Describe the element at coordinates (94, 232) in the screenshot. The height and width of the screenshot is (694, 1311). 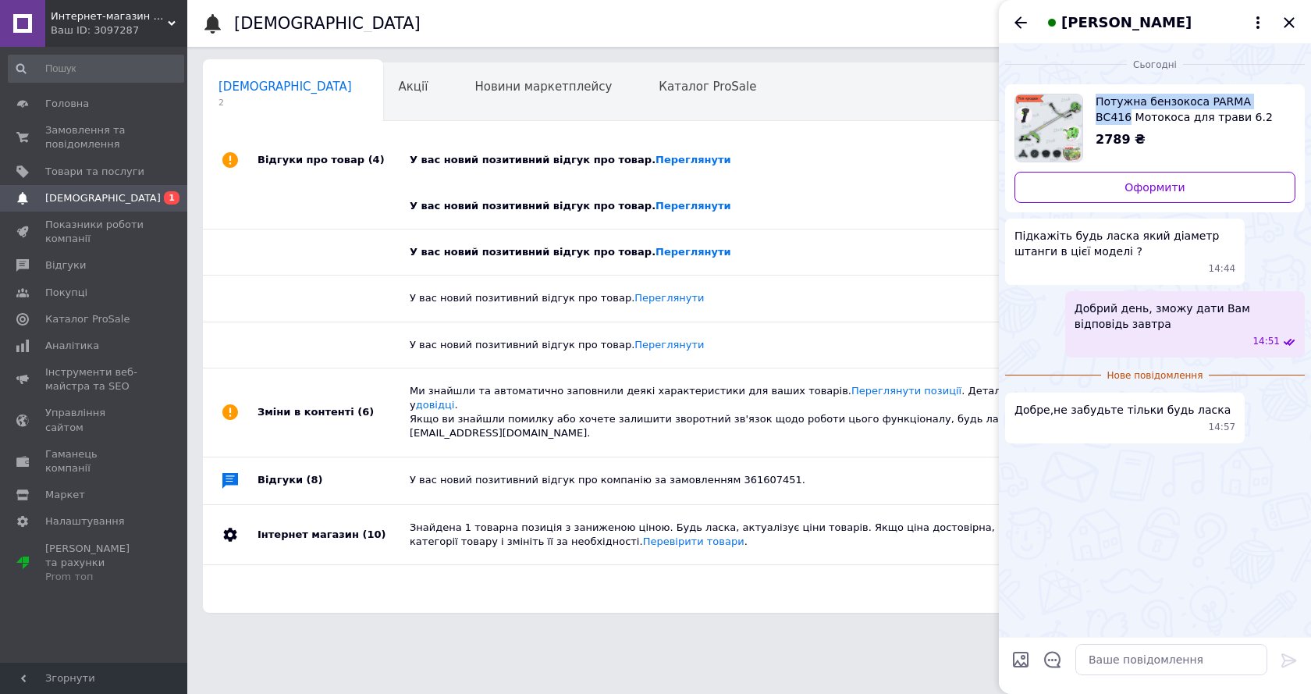
I see `span: Показники роботи компанії` at that location.